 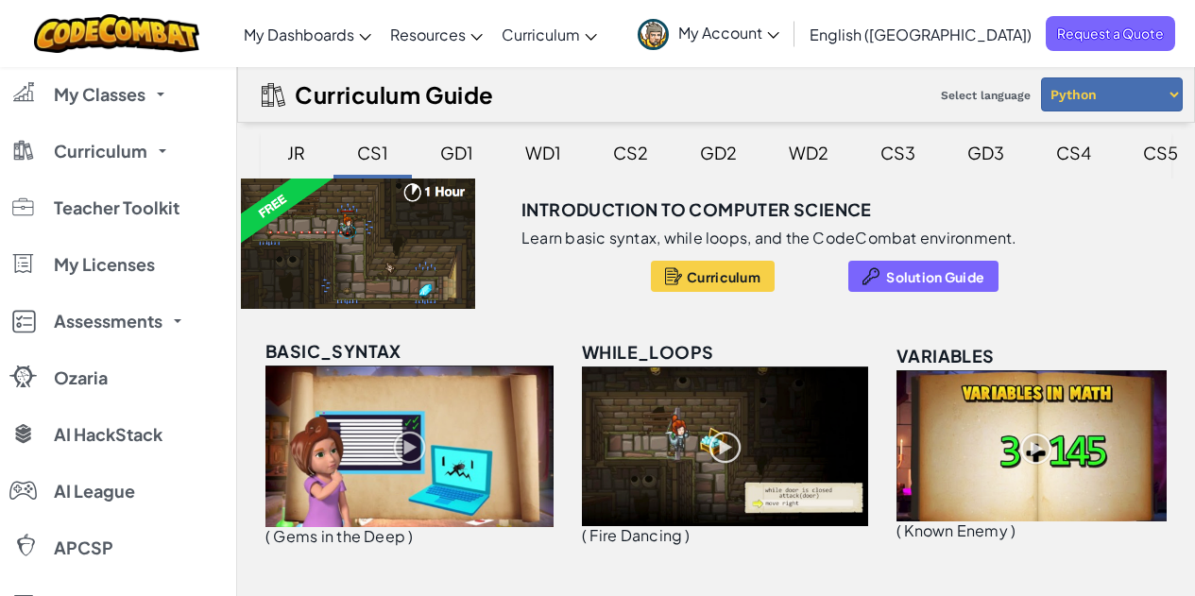 What do you see at coordinates (299, 34) in the screenshot?
I see `span: My Dashboards` at bounding box center [299, 34].